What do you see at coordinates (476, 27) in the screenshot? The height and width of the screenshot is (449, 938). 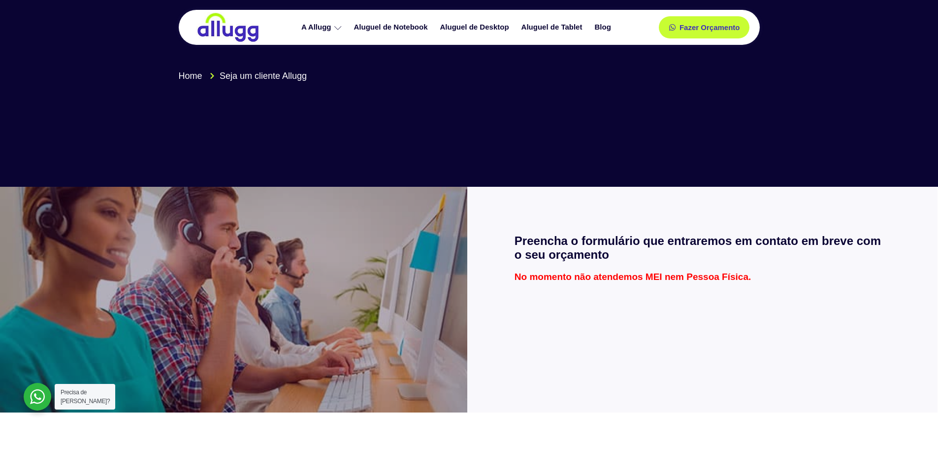 I see `a: Aluguel de Desktop` at bounding box center [476, 27].